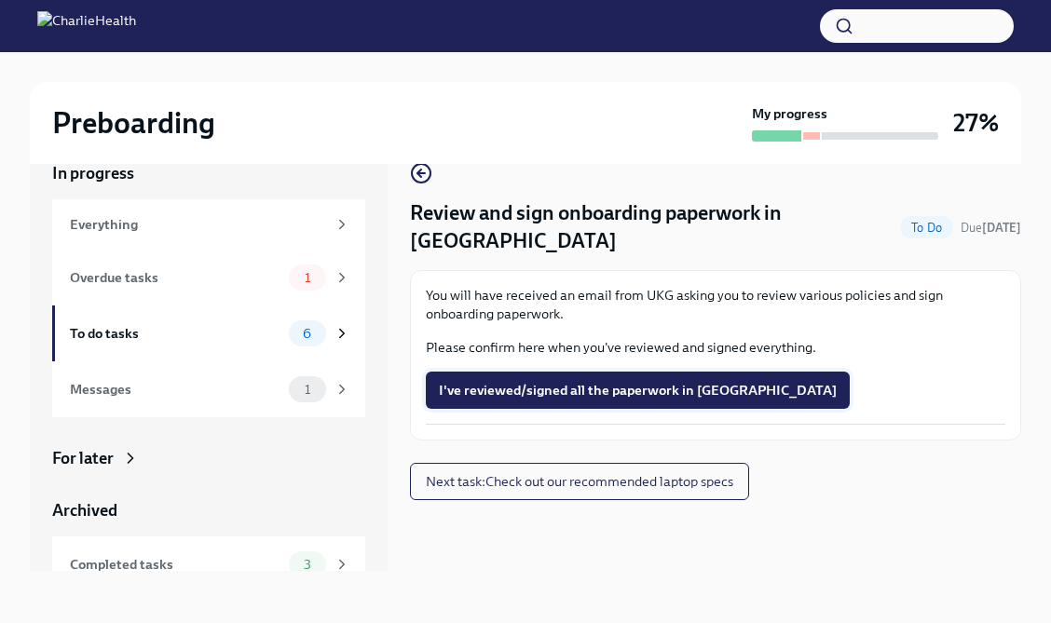 Image resolution: width=1051 pixels, height=623 pixels. I want to click on span: To Do, so click(926, 227).